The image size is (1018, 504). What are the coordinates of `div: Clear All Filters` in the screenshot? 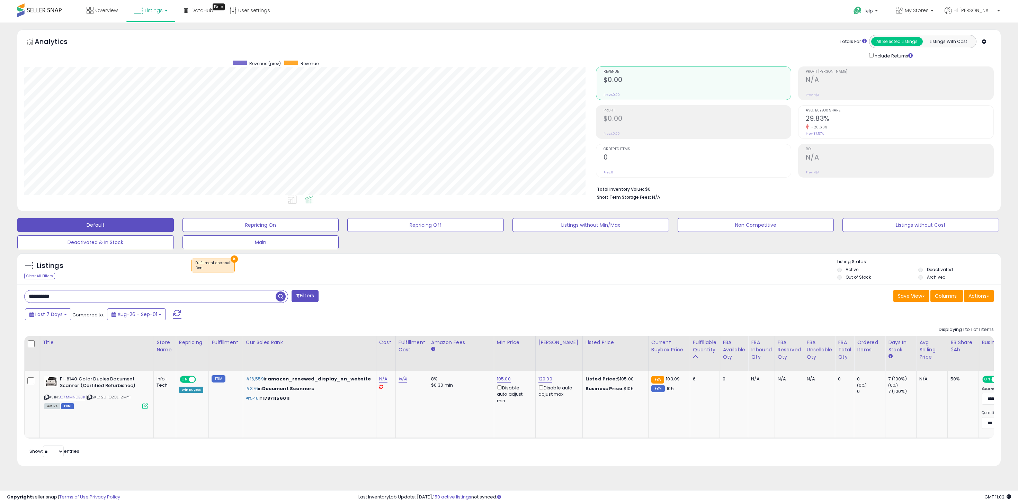 It's located at (39, 276).